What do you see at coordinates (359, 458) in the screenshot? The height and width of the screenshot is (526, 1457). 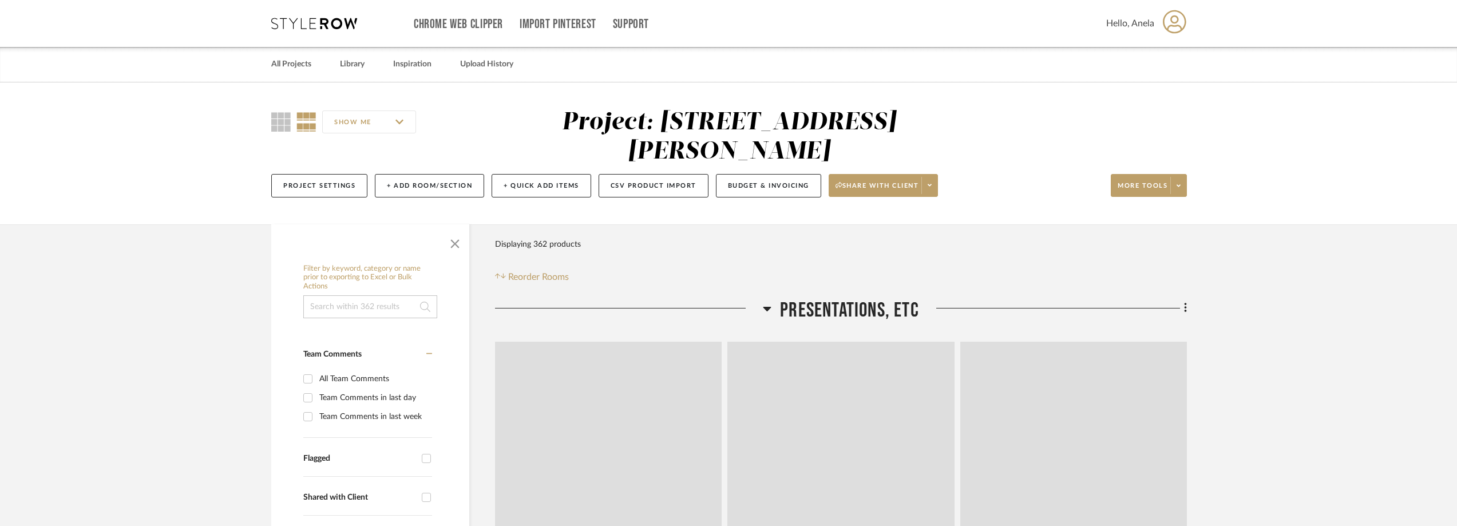 I see `div: Flagged` at bounding box center [359, 458].